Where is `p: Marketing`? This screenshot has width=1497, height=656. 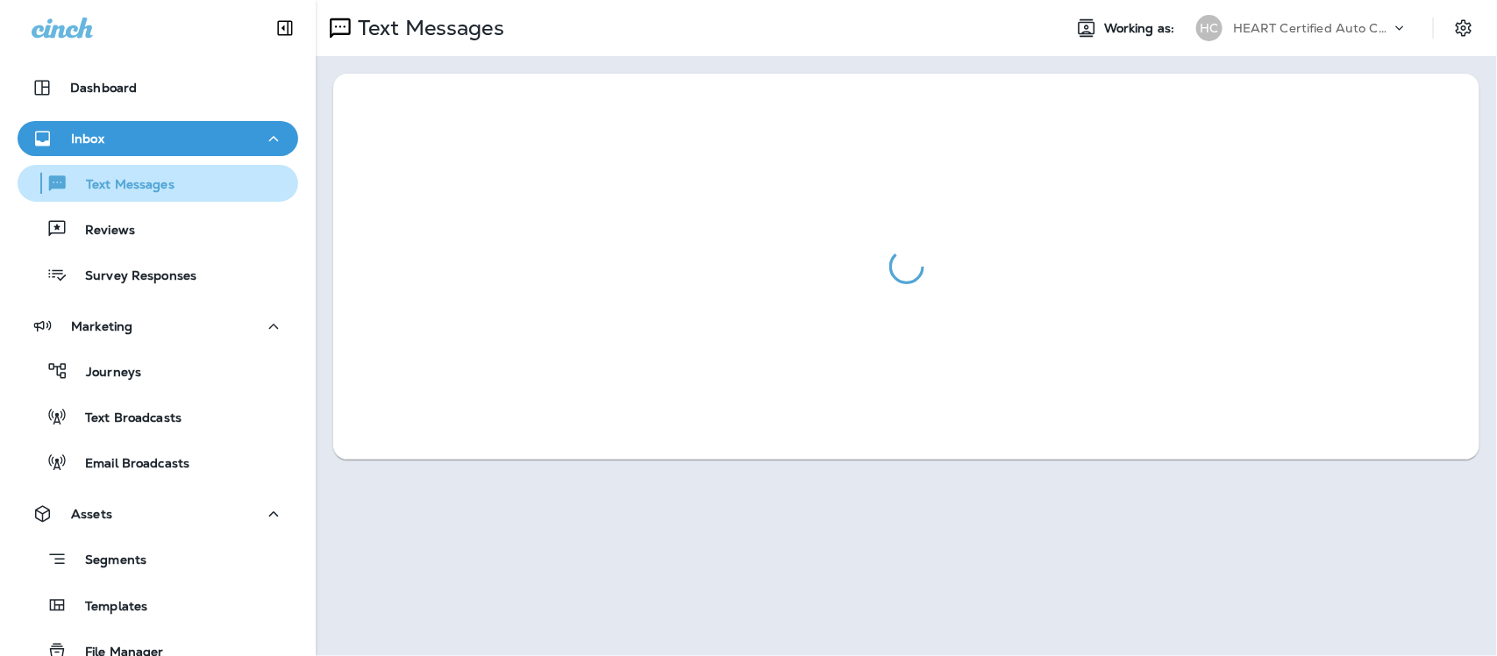 p: Marketing is located at coordinates (102, 326).